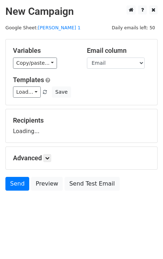  Describe the element at coordinates (47, 183) in the screenshot. I see `a: Preview` at that location.